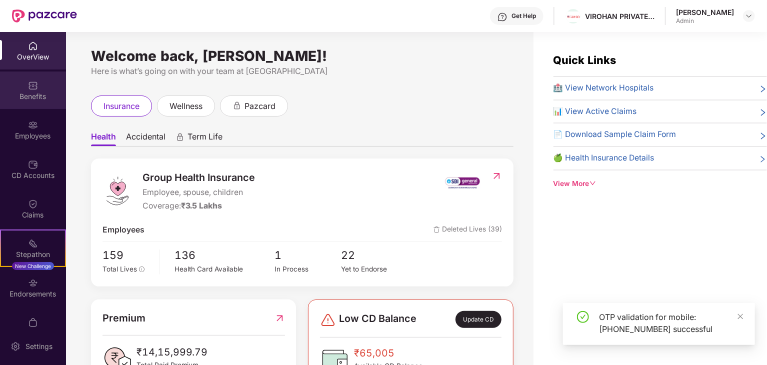 The image size is (767, 365). What do you see at coordinates (44, 16) in the screenshot?
I see `img: New Pazcare Logo` at bounding box center [44, 16].